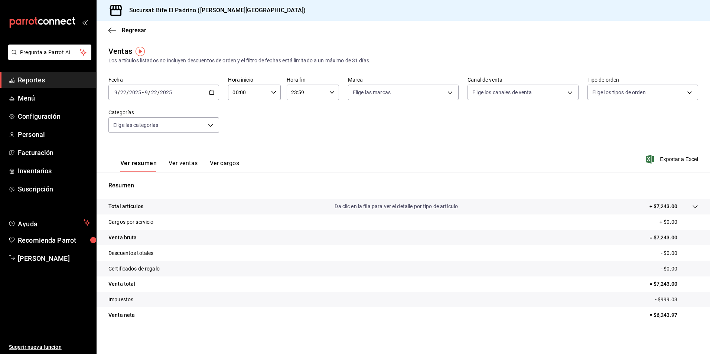  What do you see at coordinates (164, 80) in the screenshot?
I see `label: Fecha` at bounding box center [164, 80].